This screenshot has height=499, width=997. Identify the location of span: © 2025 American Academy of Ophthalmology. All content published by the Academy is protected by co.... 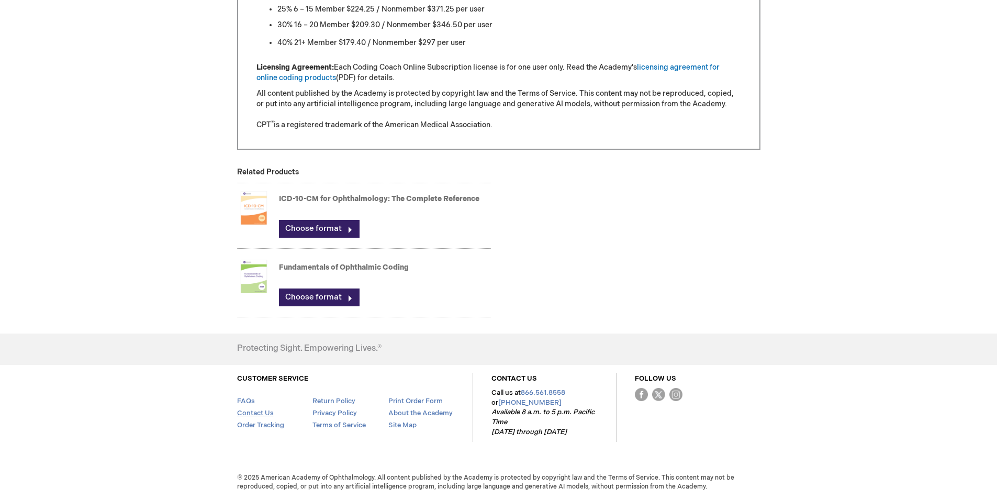
(499, 482).